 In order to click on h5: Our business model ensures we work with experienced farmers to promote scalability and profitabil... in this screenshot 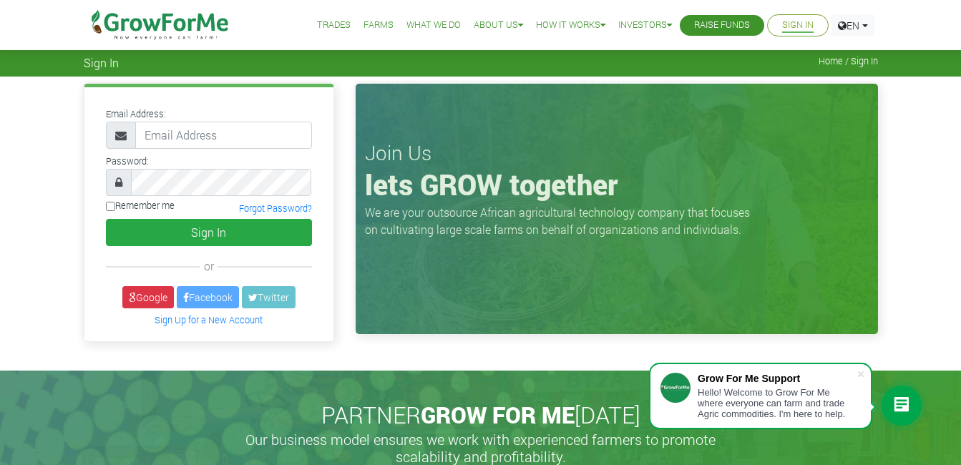, I will do `click(481, 448)`.